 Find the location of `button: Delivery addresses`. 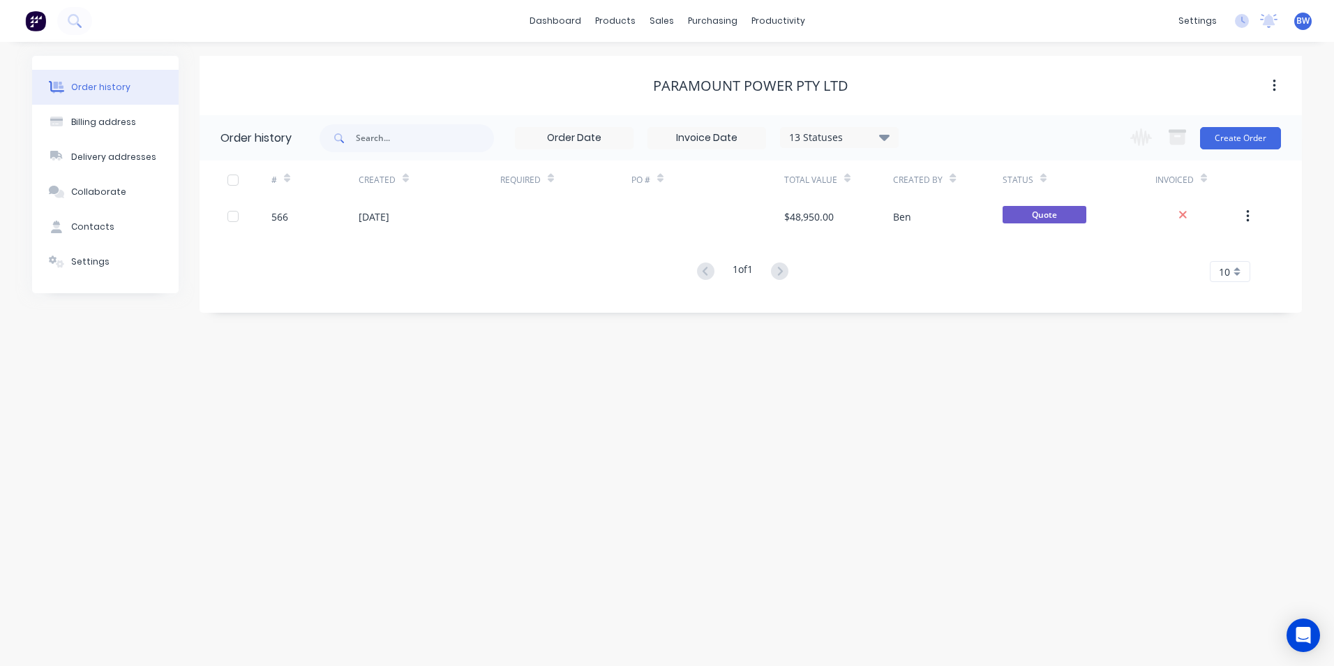

button: Delivery addresses is located at coordinates (105, 157).